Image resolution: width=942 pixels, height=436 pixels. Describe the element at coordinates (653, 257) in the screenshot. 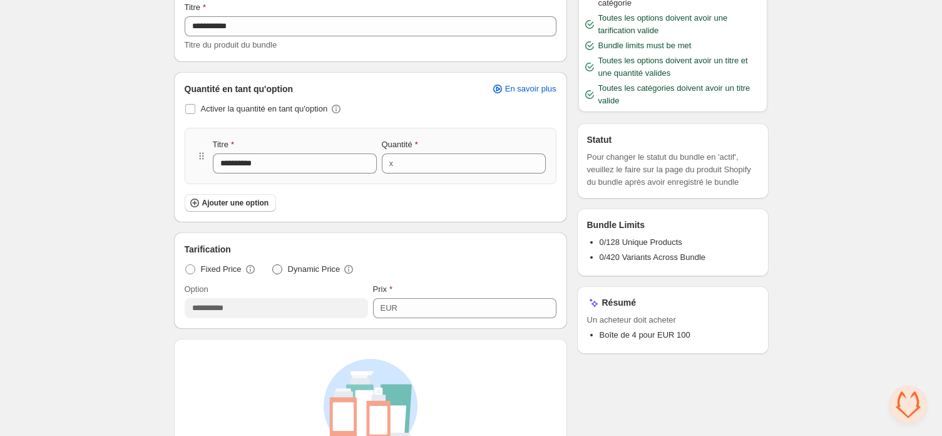

I see `span: 0/420 Variants Across Bundle` at that location.